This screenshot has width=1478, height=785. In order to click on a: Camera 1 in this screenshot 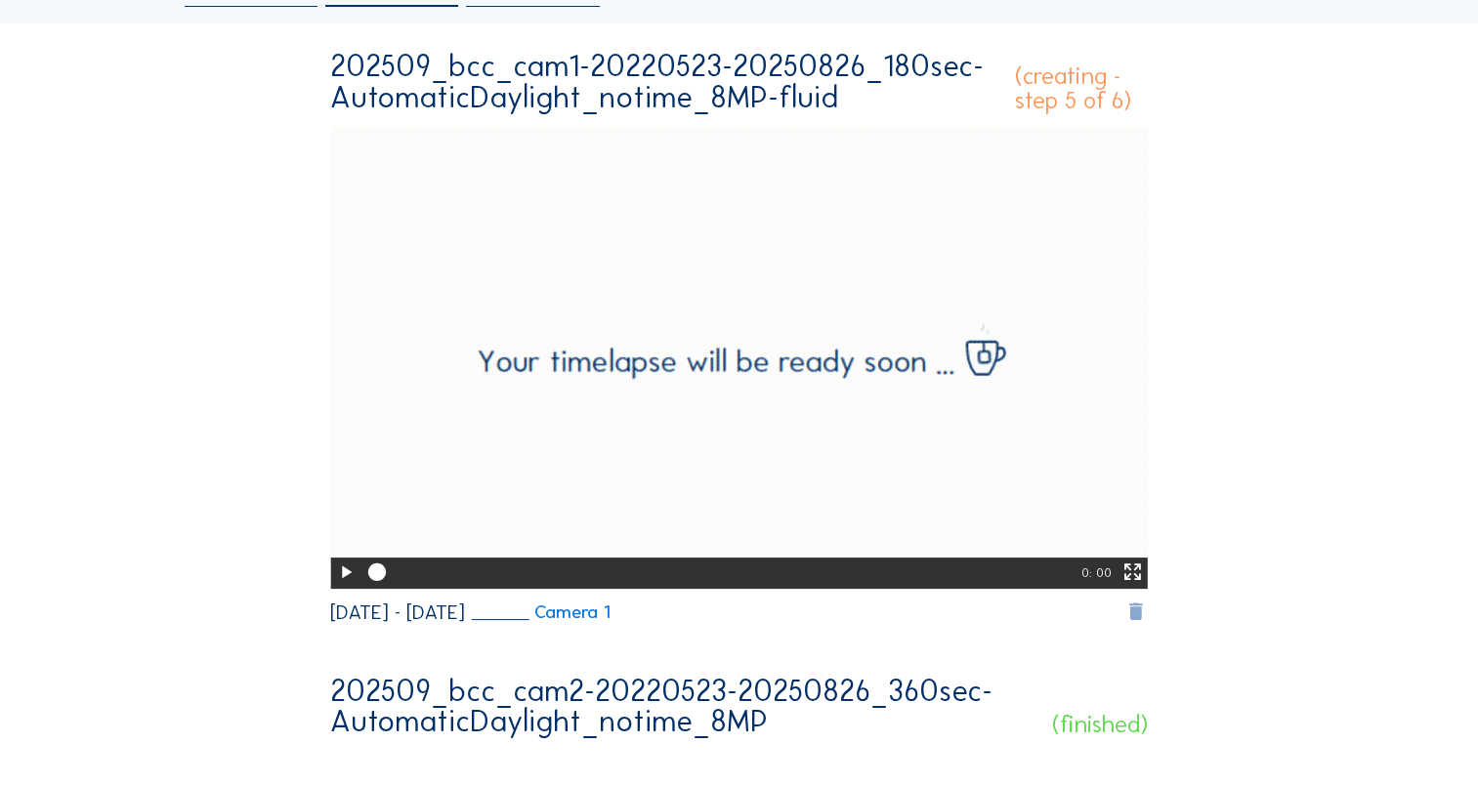, I will do `click(540, 613)`.